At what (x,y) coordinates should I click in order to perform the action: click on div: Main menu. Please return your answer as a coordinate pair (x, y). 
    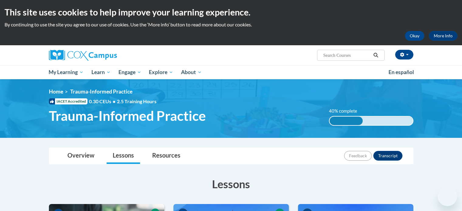
    Looking at the image, I should click on (231, 72).